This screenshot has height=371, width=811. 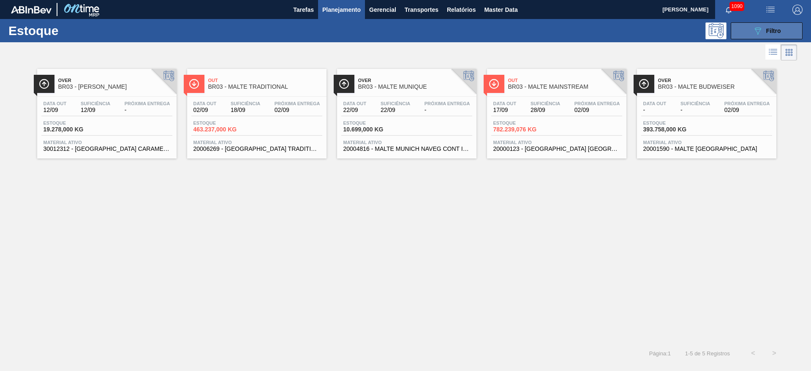 What do you see at coordinates (303, 10) in the screenshot?
I see `span: Tarefas` at bounding box center [303, 10].